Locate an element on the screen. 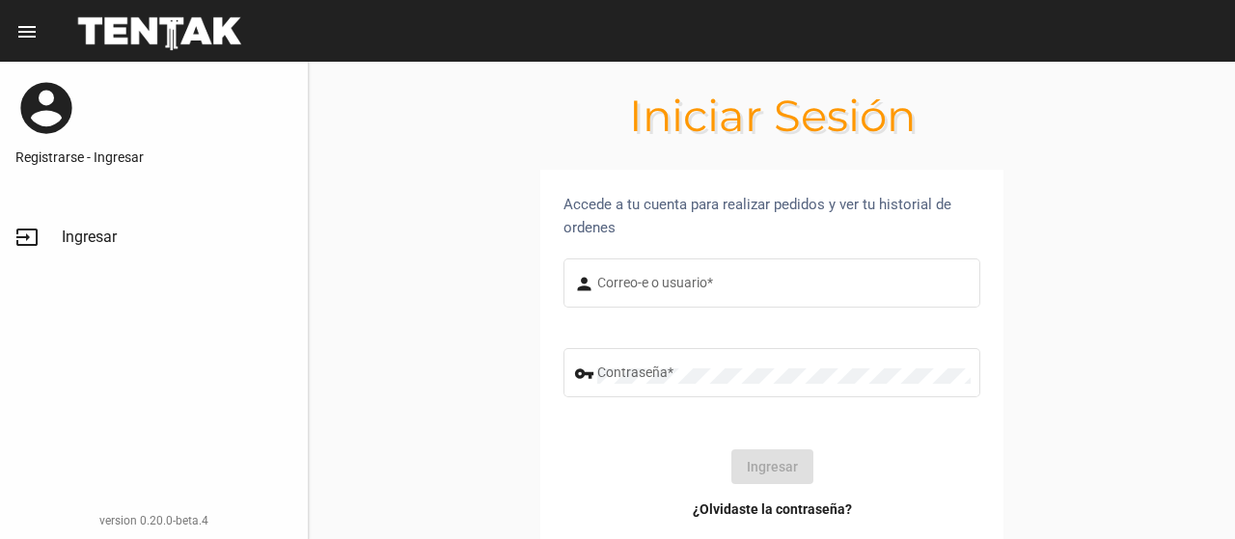 This screenshot has height=539, width=1235. h1: Iniciar Sesión is located at coordinates (772, 116).